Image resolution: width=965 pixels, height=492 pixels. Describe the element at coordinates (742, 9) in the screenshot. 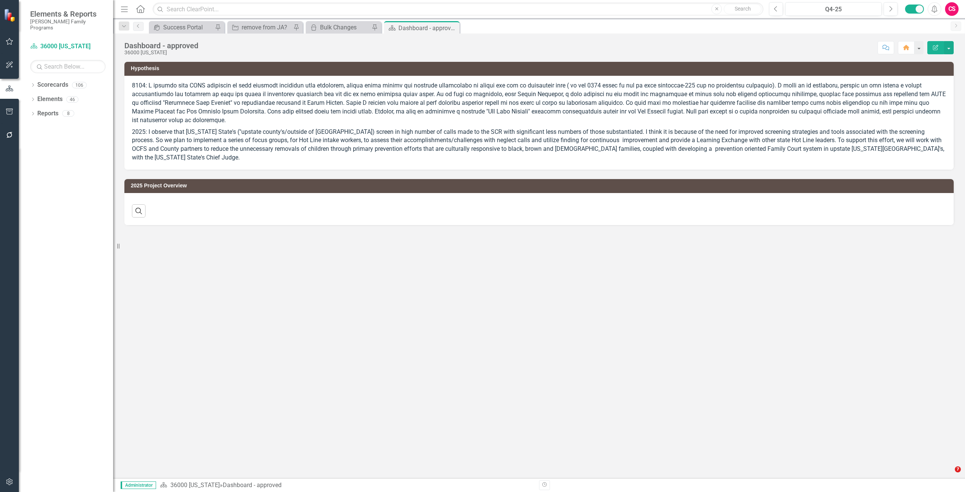

I see `span: Search` at that location.